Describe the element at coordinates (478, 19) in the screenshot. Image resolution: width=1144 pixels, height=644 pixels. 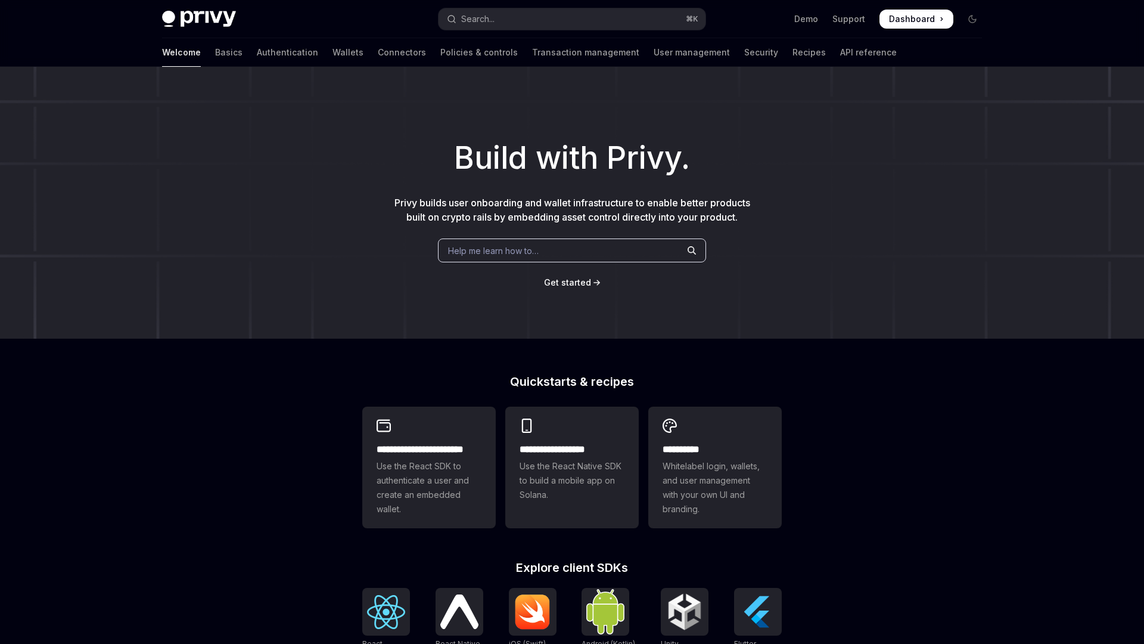
I see `div: Search...` at that location.